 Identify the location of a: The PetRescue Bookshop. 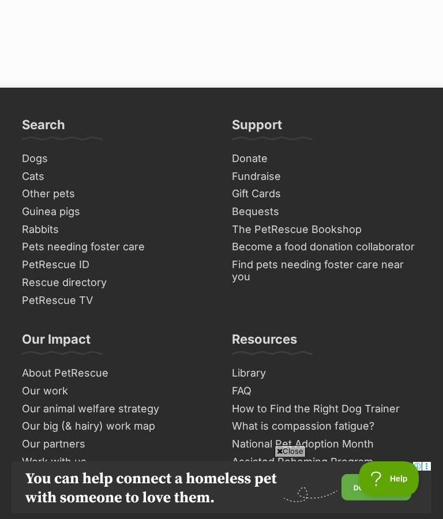
(327, 230).